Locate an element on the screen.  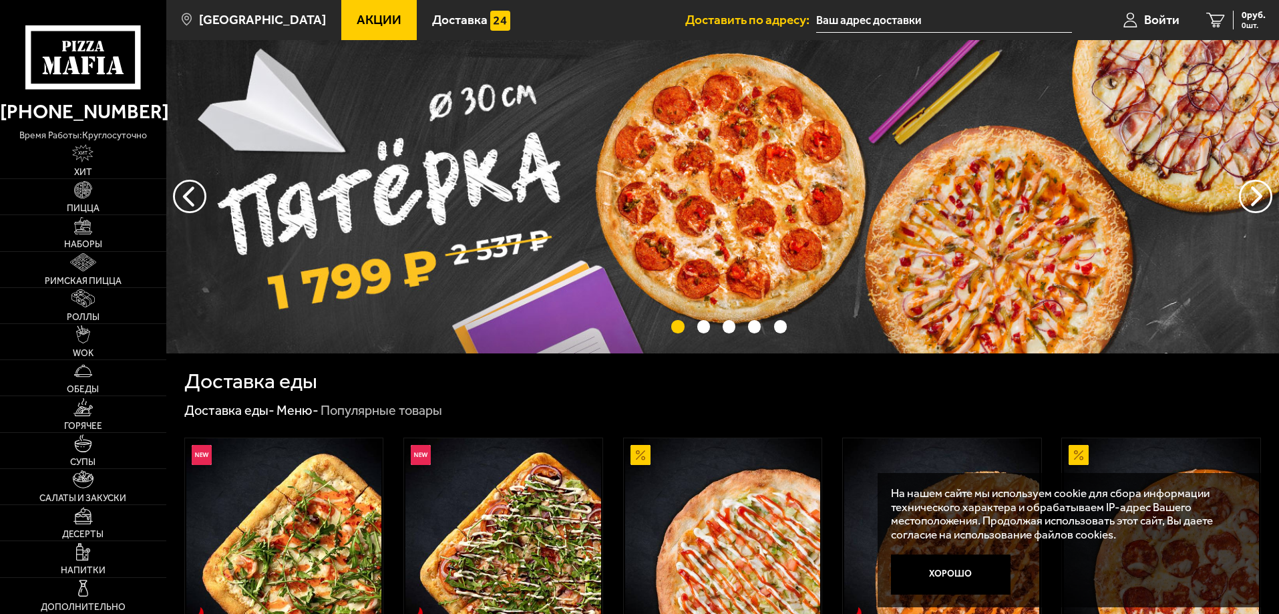
img: 15daf4d41897b9f0e9f617042186c801.svg is located at coordinates (500, 21).